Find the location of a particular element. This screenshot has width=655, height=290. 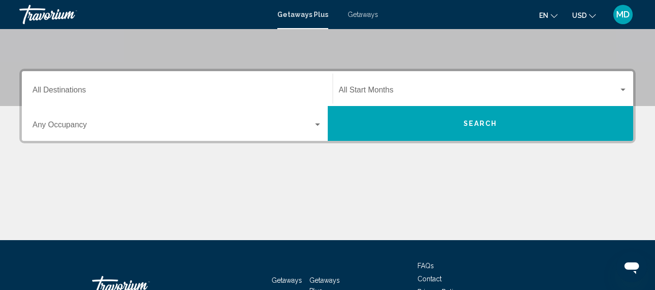

span: MD is located at coordinates (623, 15).